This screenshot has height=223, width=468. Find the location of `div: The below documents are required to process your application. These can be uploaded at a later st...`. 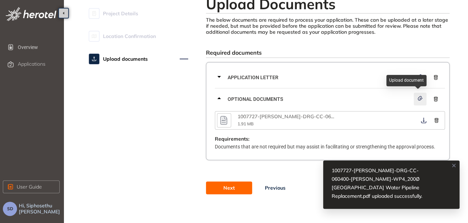

div: The below documents are required to process your application. These can be uploaded at a later st... is located at coordinates (328, 26).